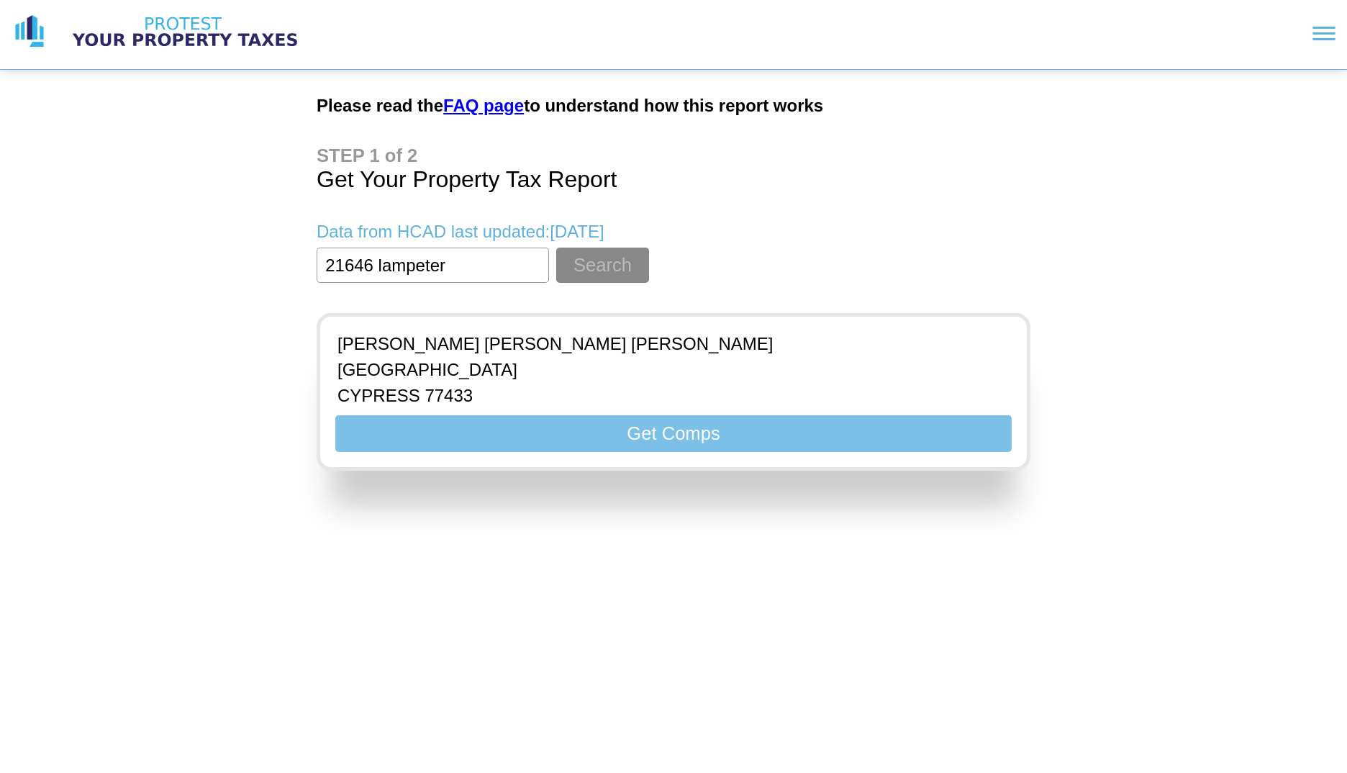 Image resolution: width=1347 pixels, height=773 pixels. I want to click on p: CYPRESS 77433, so click(555, 396).